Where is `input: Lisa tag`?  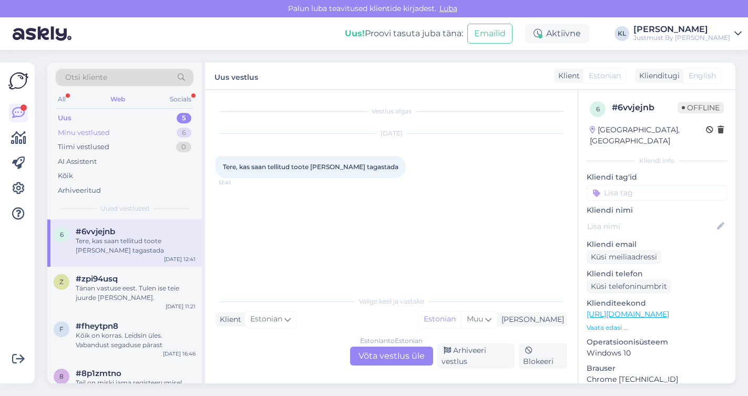 input: Lisa tag is located at coordinates (657, 193).